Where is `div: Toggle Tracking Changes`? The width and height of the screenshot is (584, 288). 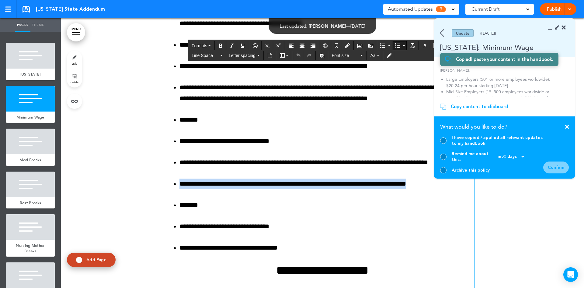 div: Toggle Tracking Changes is located at coordinates (389, 55).